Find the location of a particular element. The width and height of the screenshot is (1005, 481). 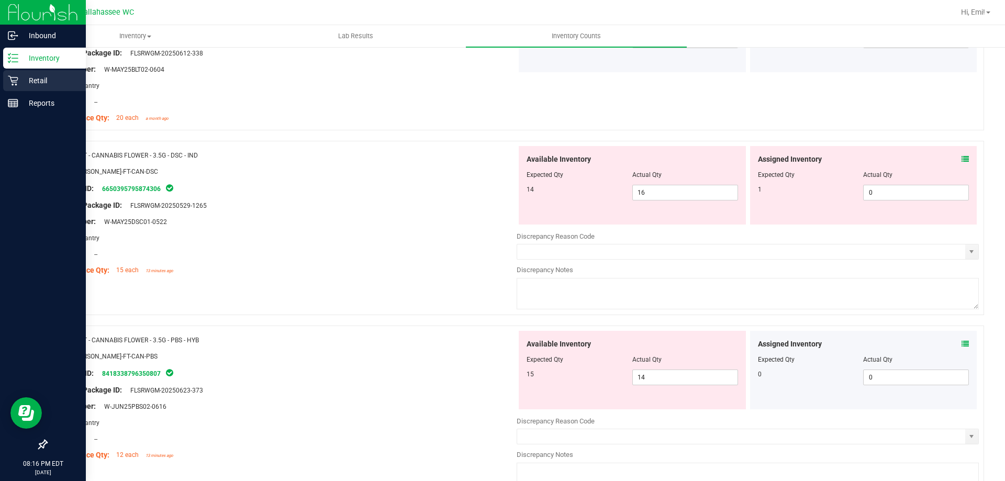

inline-svg: Reports is located at coordinates (13, 103).